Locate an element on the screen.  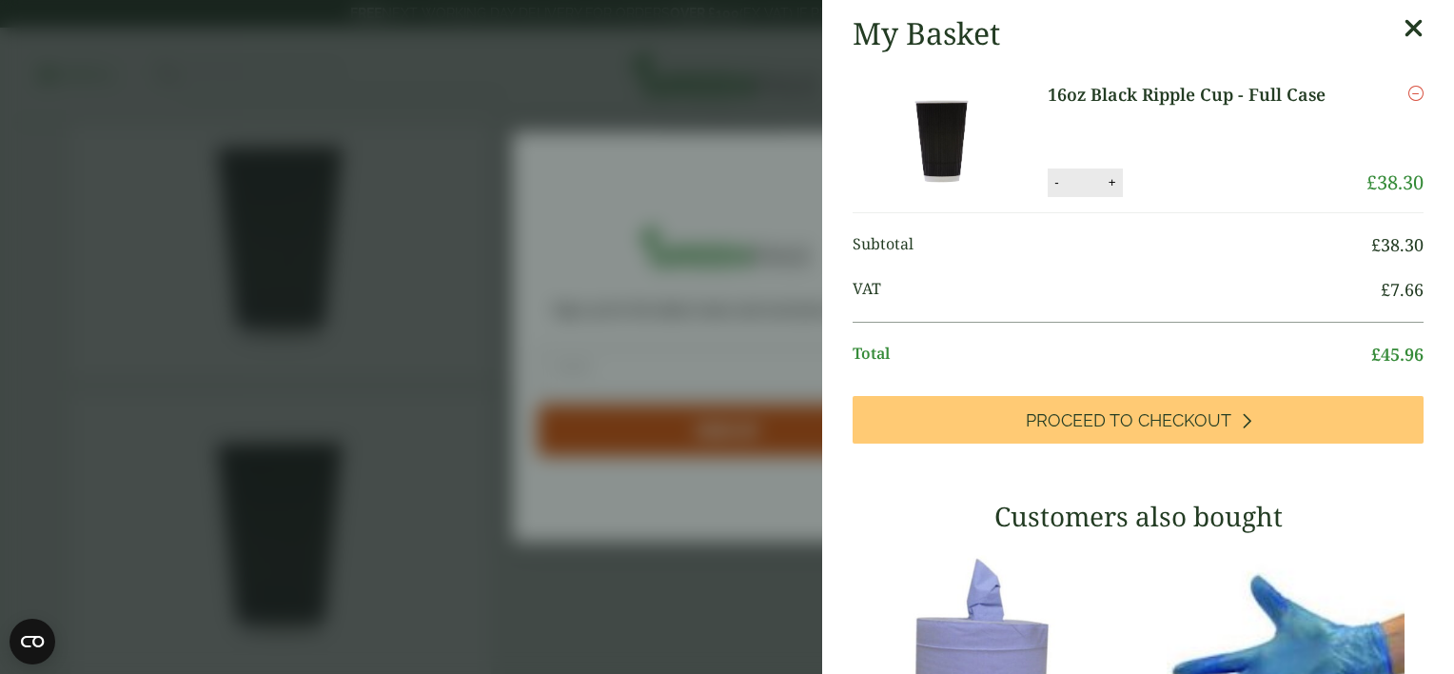
span: VAT is located at coordinates (1116, 289).